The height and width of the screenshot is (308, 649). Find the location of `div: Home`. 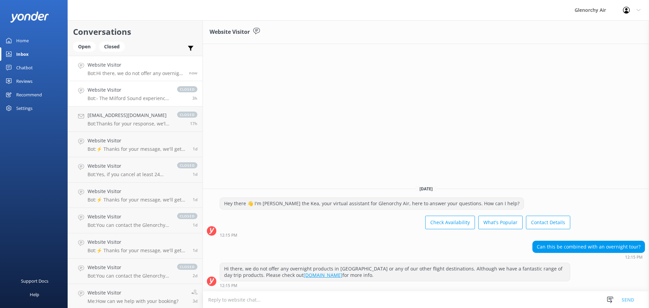

div: Home is located at coordinates (22, 41).